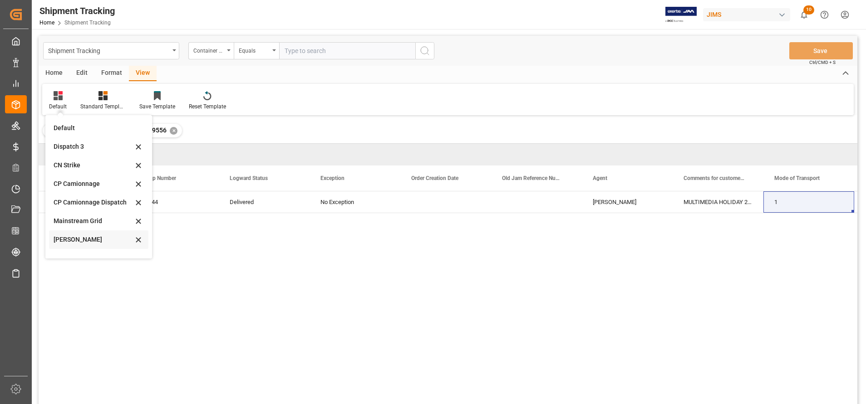 The height and width of the screenshot is (404, 866). What do you see at coordinates (103, 107) in the screenshot?
I see `div: Standard Templates` at bounding box center [103, 107].